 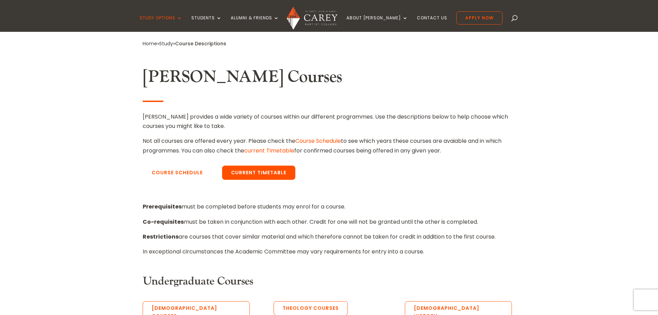 What do you see at coordinates (166, 44) in the screenshot?
I see `a: Study` at bounding box center [166, 44].